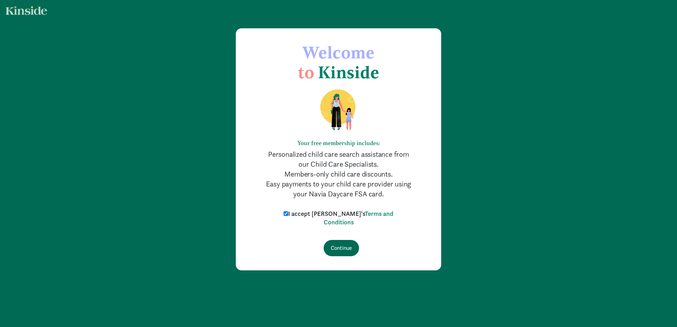  I want to click on span: Welcome, so click(338, 52).